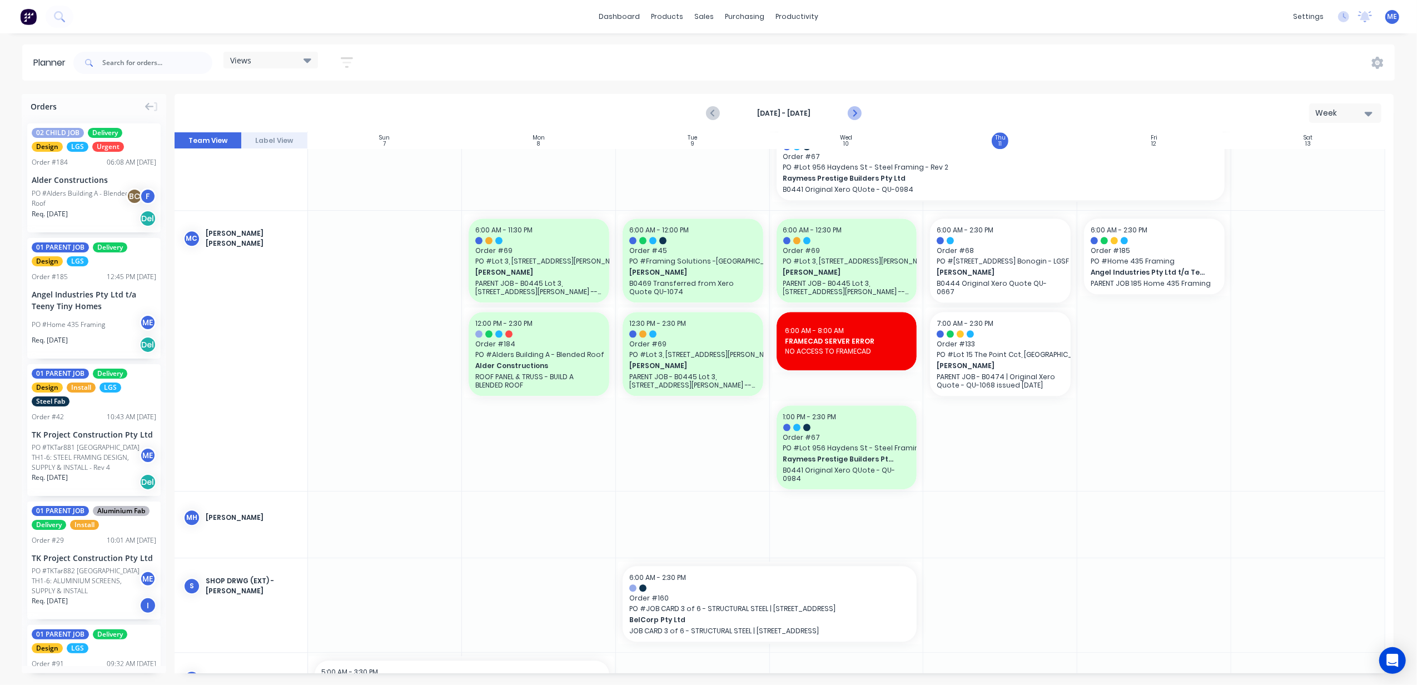 The width and height of the screenshot is (1417, 685). I want to click on div: products, so click(667, 17).